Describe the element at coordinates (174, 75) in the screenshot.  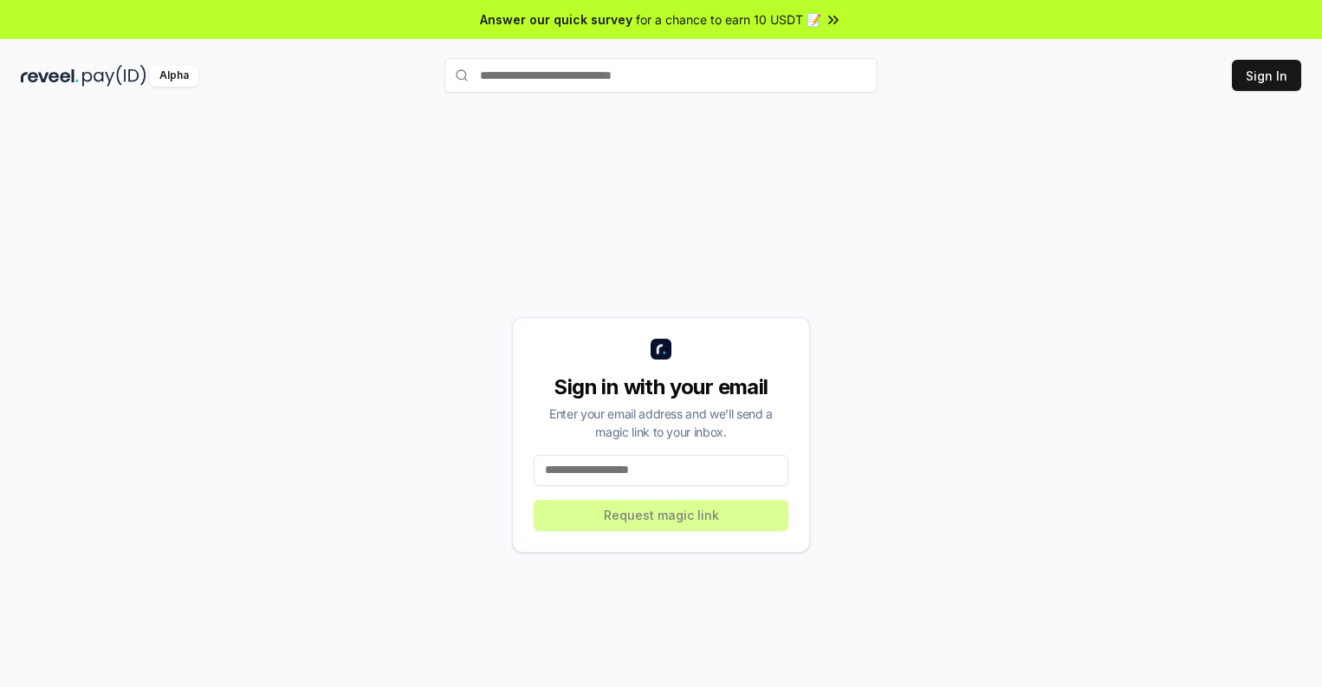
I see `div: Alpha` at that location.